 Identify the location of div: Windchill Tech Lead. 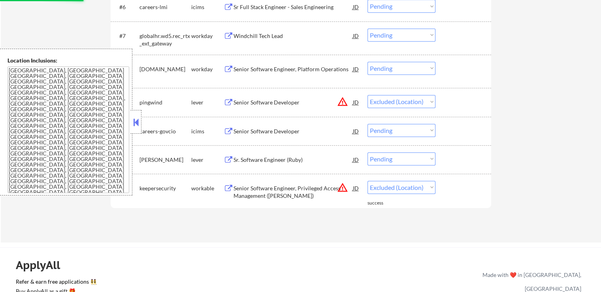
(293, 36).